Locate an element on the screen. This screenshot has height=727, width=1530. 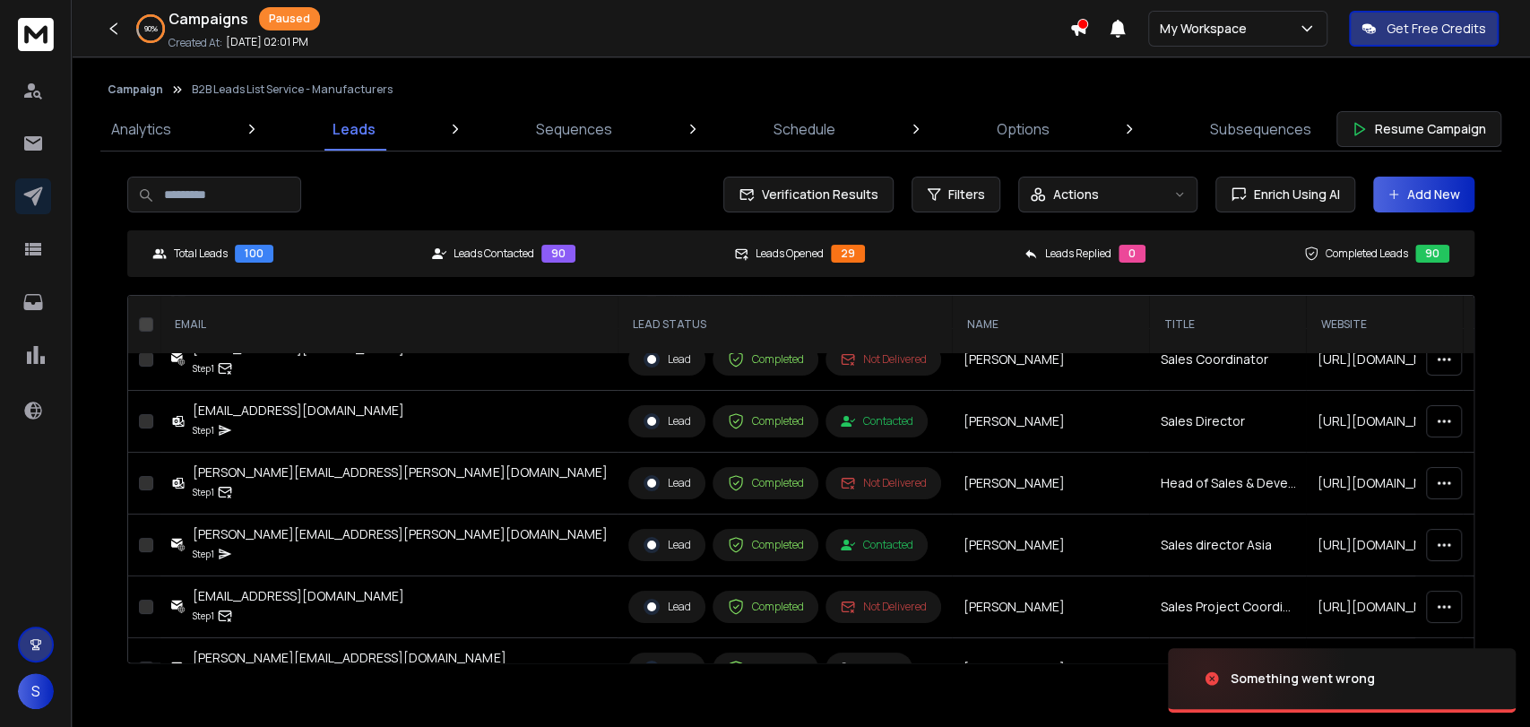
button: Verification Results is located at coordinates (809, 195).